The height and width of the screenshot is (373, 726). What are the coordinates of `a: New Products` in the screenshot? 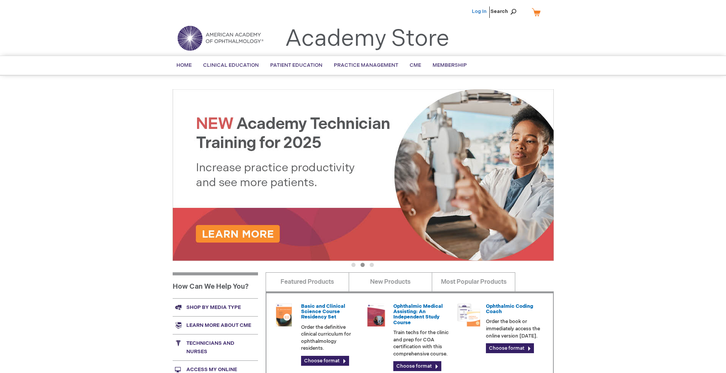 It's located at (390, 282).